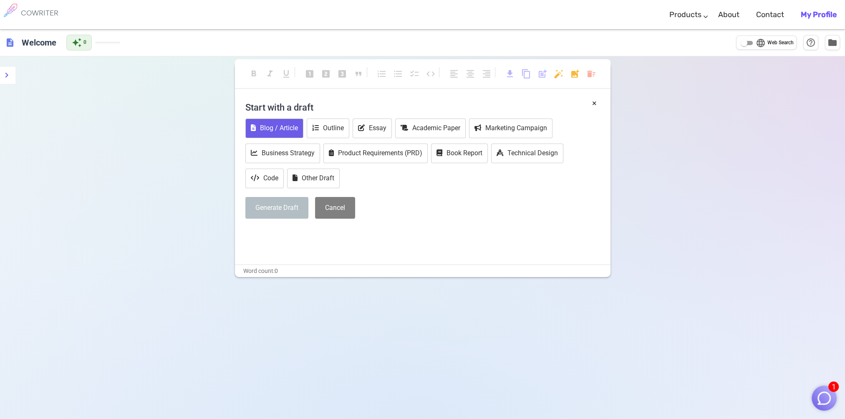  I want to click on button: Blog / Article, so click(274, 128).